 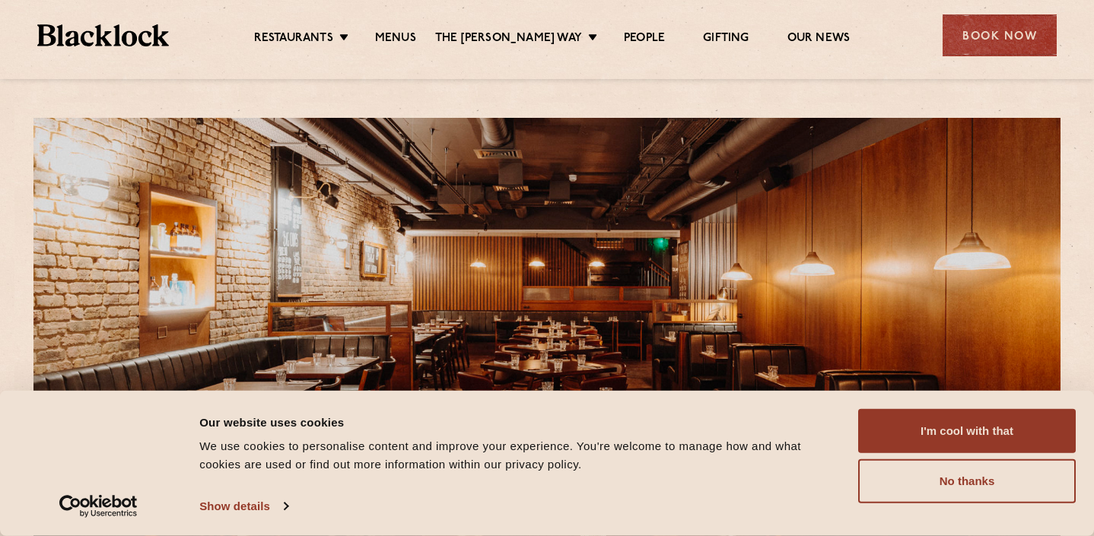 What do you see at coordinates (395, 40) in the screenshot?
I see `a: Menus` at bounding box center [395, 40].